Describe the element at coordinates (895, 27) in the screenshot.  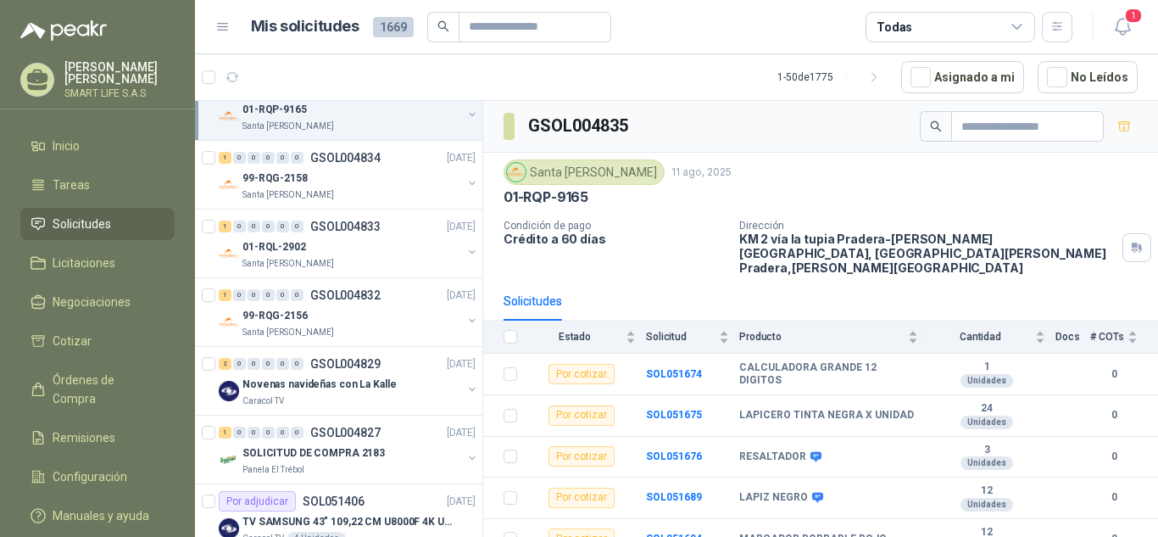
I see `div: Todas` at that location.